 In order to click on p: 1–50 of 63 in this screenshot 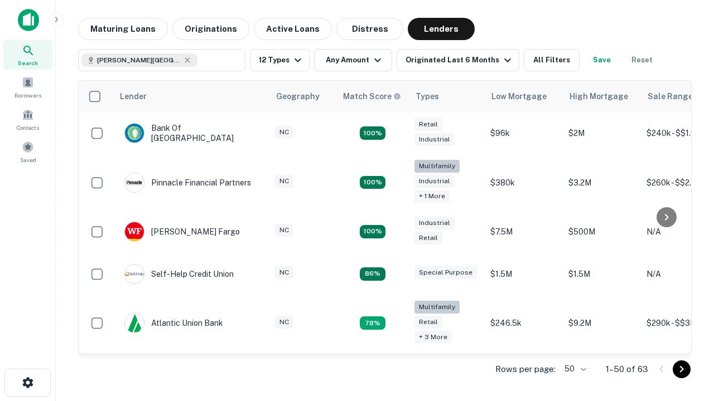, I will do `click(627, 370)`.